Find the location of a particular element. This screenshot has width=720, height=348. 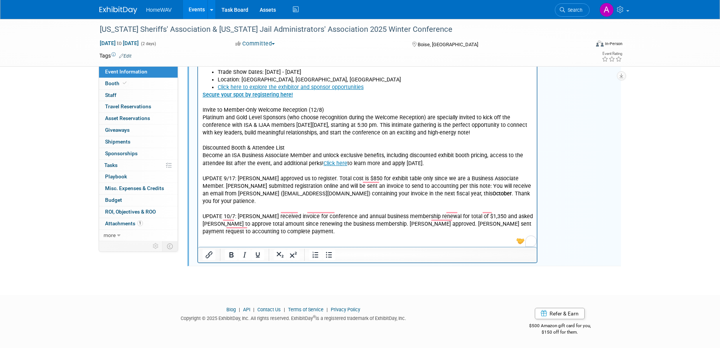

span: Staff is located at coordinates (111, 95).